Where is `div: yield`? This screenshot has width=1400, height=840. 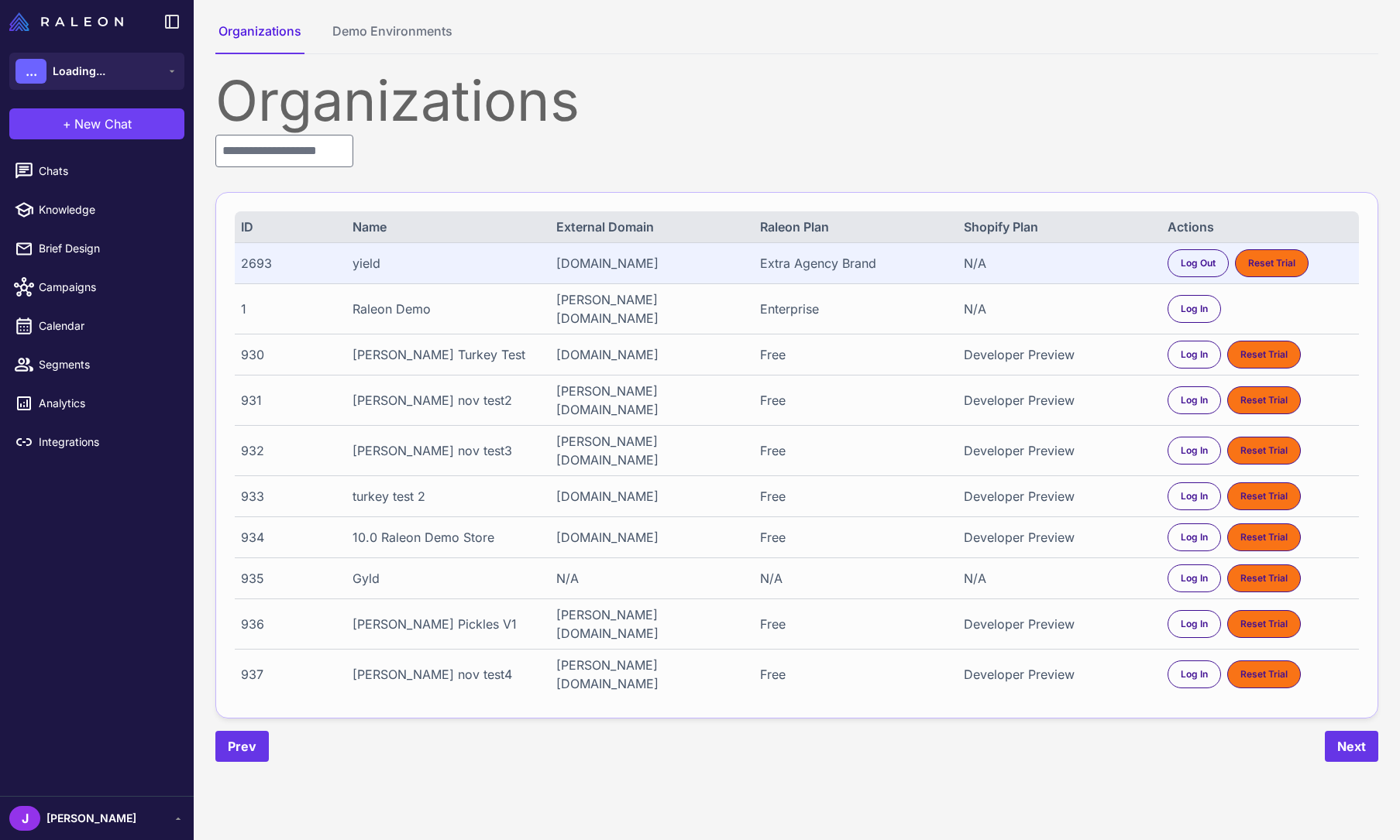 div: yield is located at coordinates (445, 263).